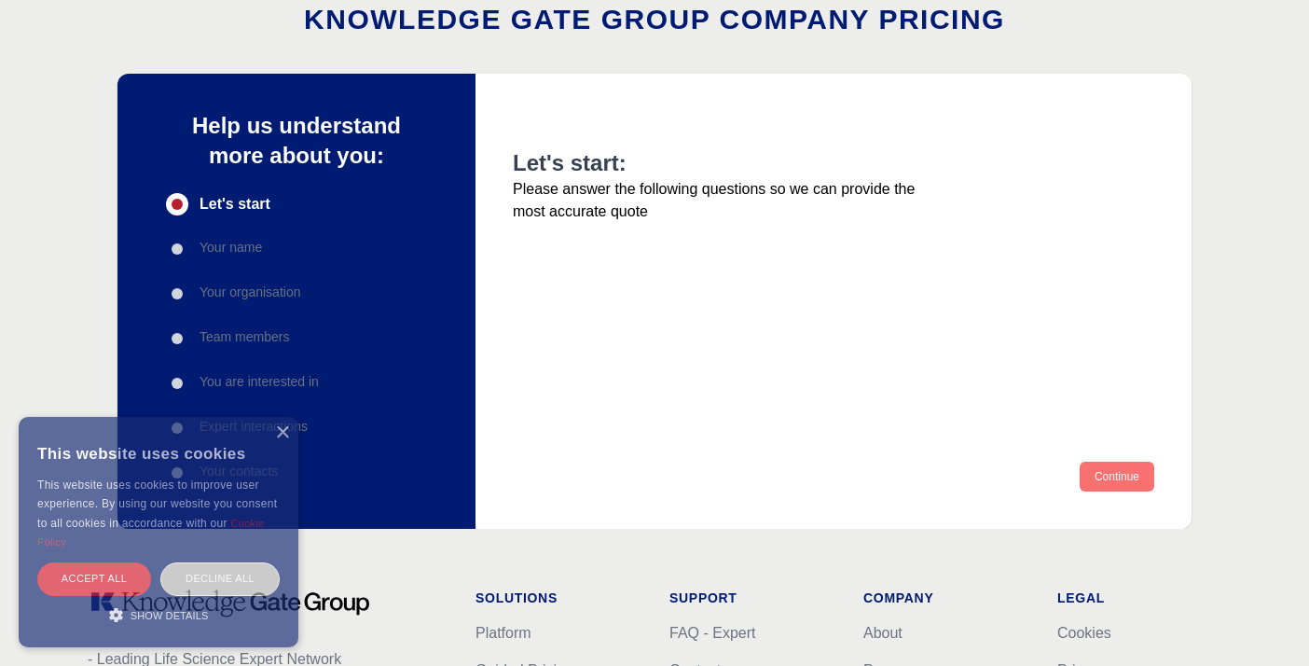  What do you see at coordinates (883, 632) in the screenshot?
I see `a: About` at bounding box center [883, 632].